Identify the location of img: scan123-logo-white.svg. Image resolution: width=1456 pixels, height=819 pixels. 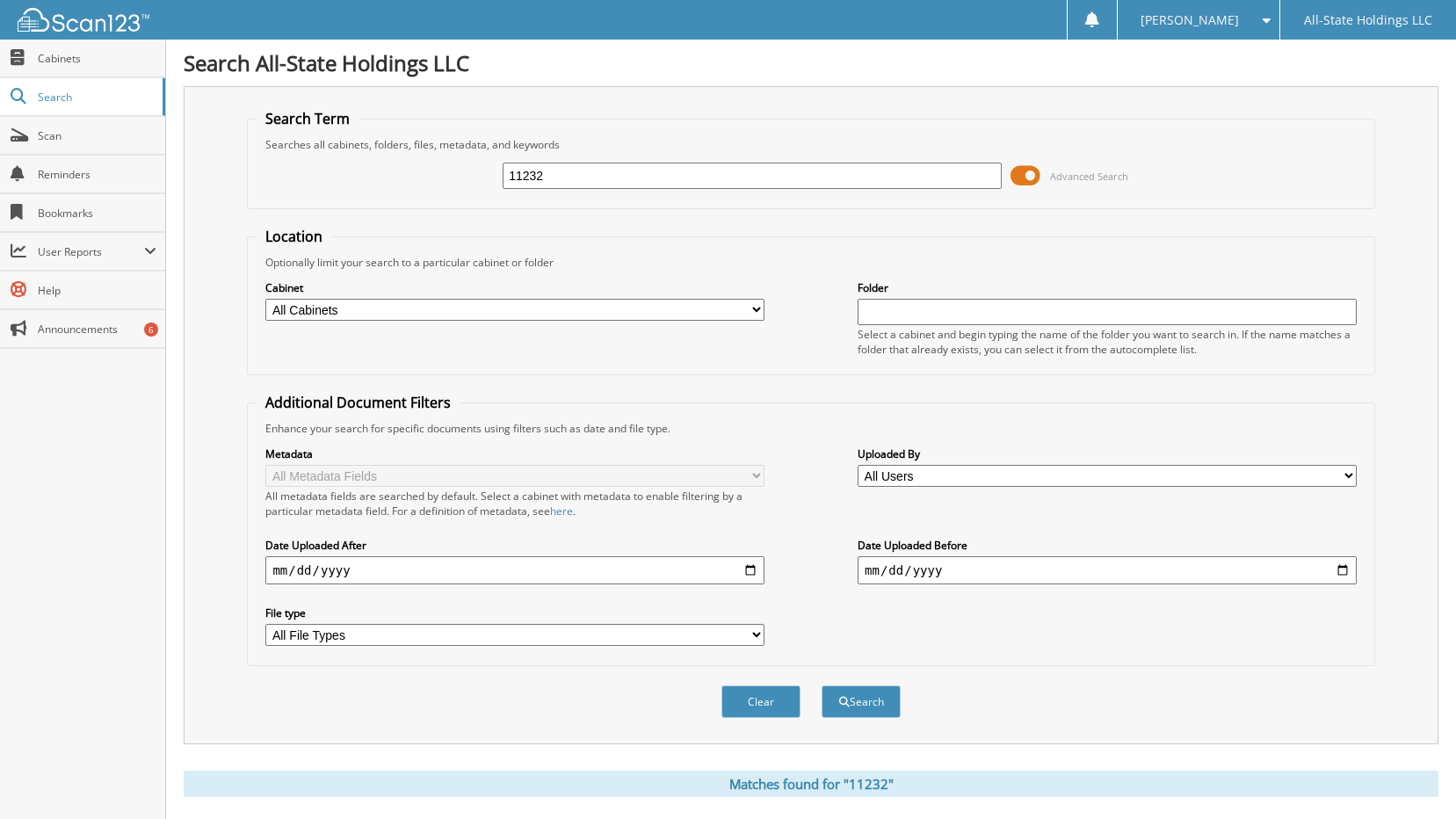
(83, 20).